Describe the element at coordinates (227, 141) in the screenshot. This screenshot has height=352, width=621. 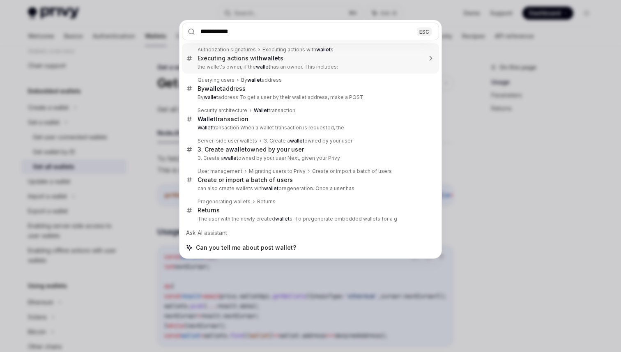
I see `div: Server-side user wallets` at that location.